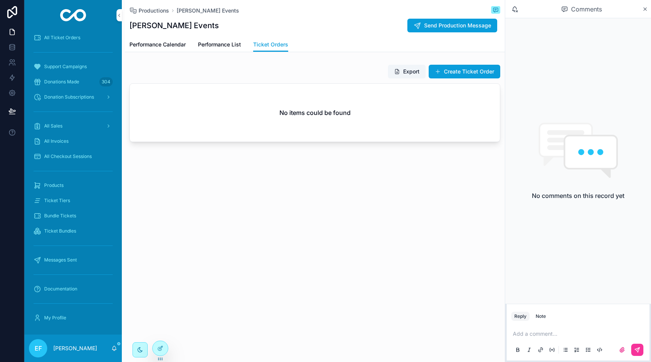 The width and height of the screenshot is (651, 362). Describe the element at coordinates (57, 201) in the screenshot. I see `span: Ticket Tiers` at that location.